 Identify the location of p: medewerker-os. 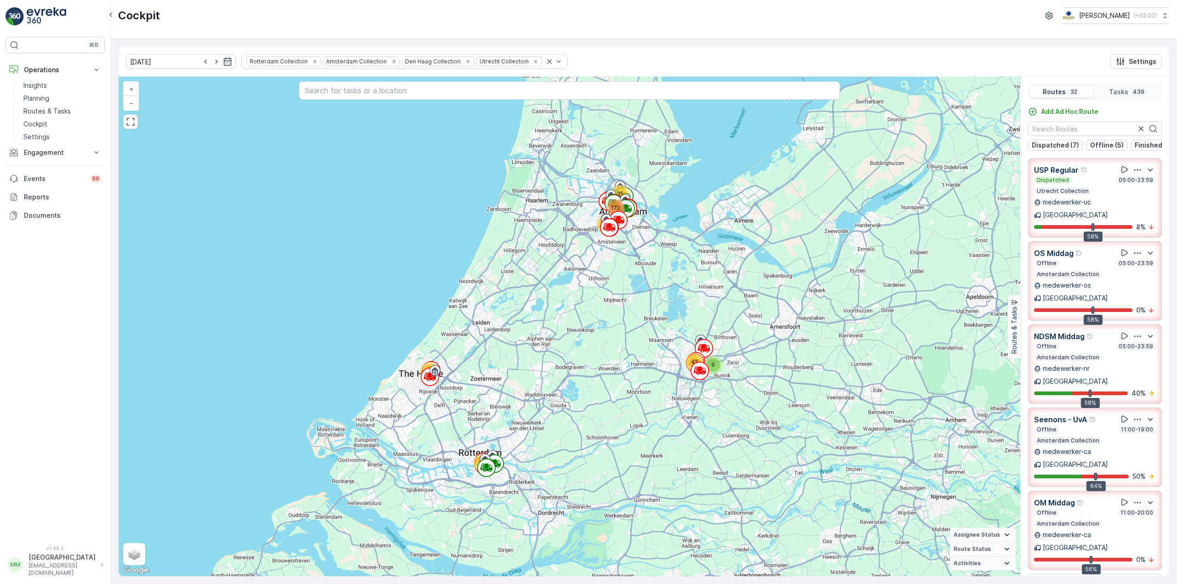
(1067, 285).